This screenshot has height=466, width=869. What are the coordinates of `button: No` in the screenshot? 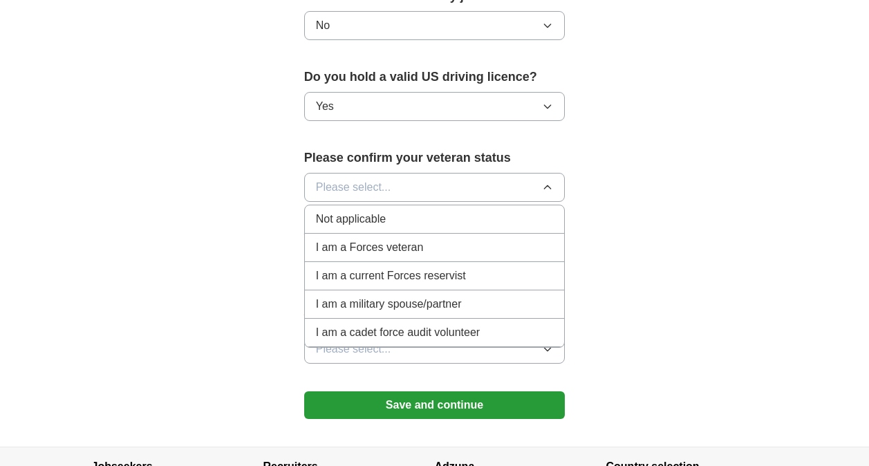 It's located at (435, 26).